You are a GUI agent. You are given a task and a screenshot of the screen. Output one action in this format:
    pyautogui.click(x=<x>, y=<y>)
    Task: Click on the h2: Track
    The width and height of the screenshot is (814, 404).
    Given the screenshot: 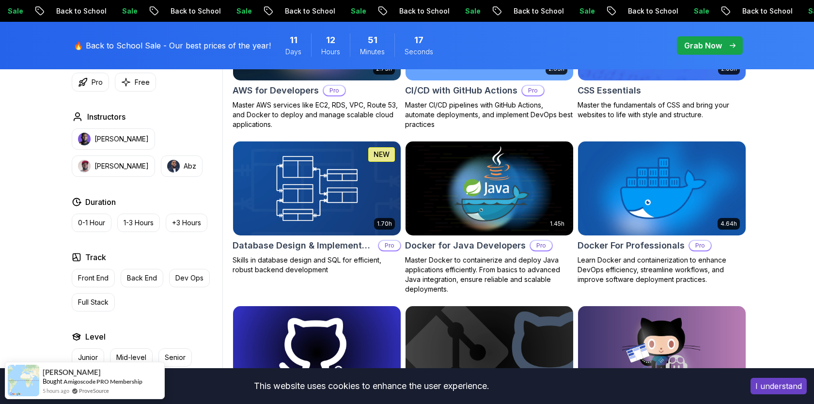 What is the action you would take?
    pyautogui.click(x=95, y=257)
    